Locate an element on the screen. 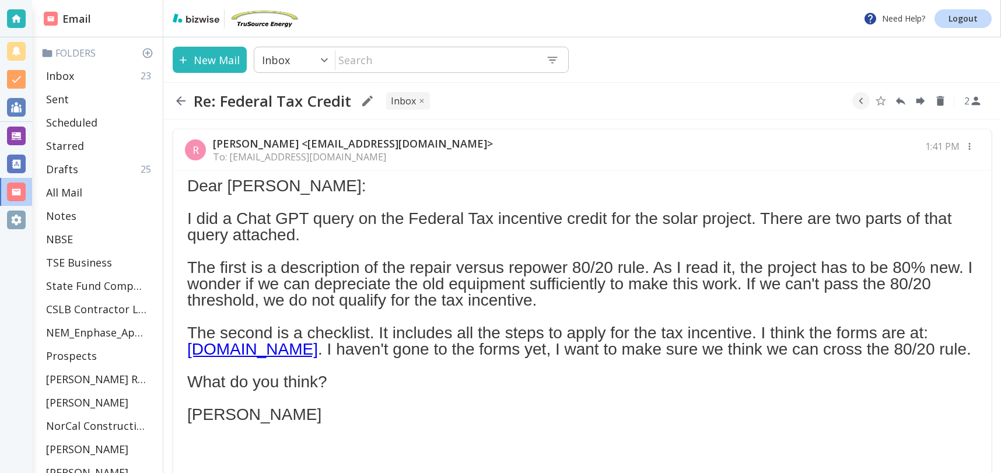 The height and width of the screenshot is (473, 1001). p: Drafts is located at coordinates (62, 169).